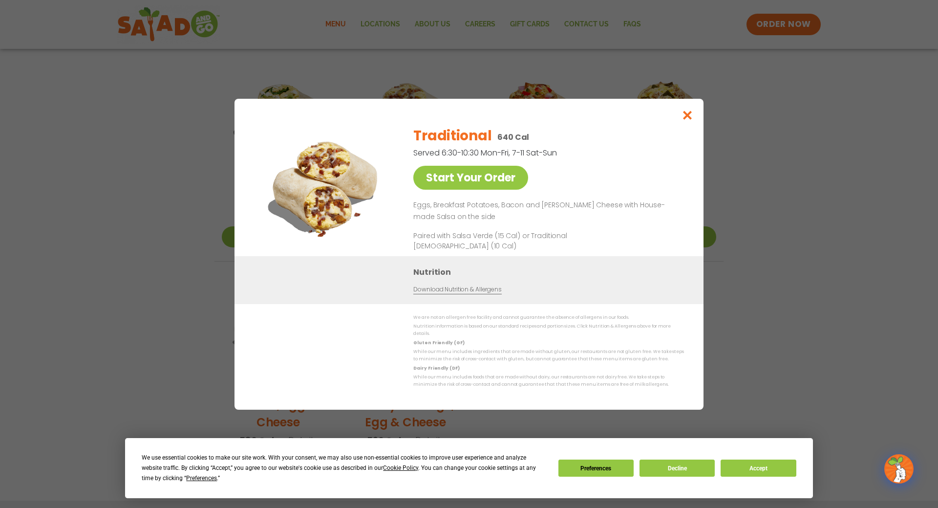 The width and height of the screenshot is (938, 508). What do you see at coordinates (549, 355) in the screenshot?
I see `p: While our menu includes ingredients that are made without gluten, our restaurants are not gluten ...` at bounding box center [549, 355].